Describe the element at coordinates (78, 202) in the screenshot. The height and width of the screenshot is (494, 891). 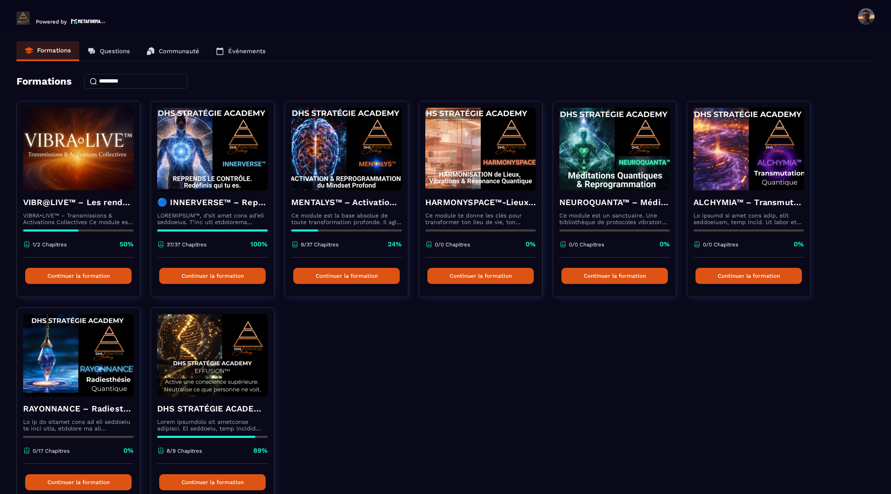
I see `h4: VIBR@LIVE™ – Les rendez-vous d’intégration vivante` at that location.